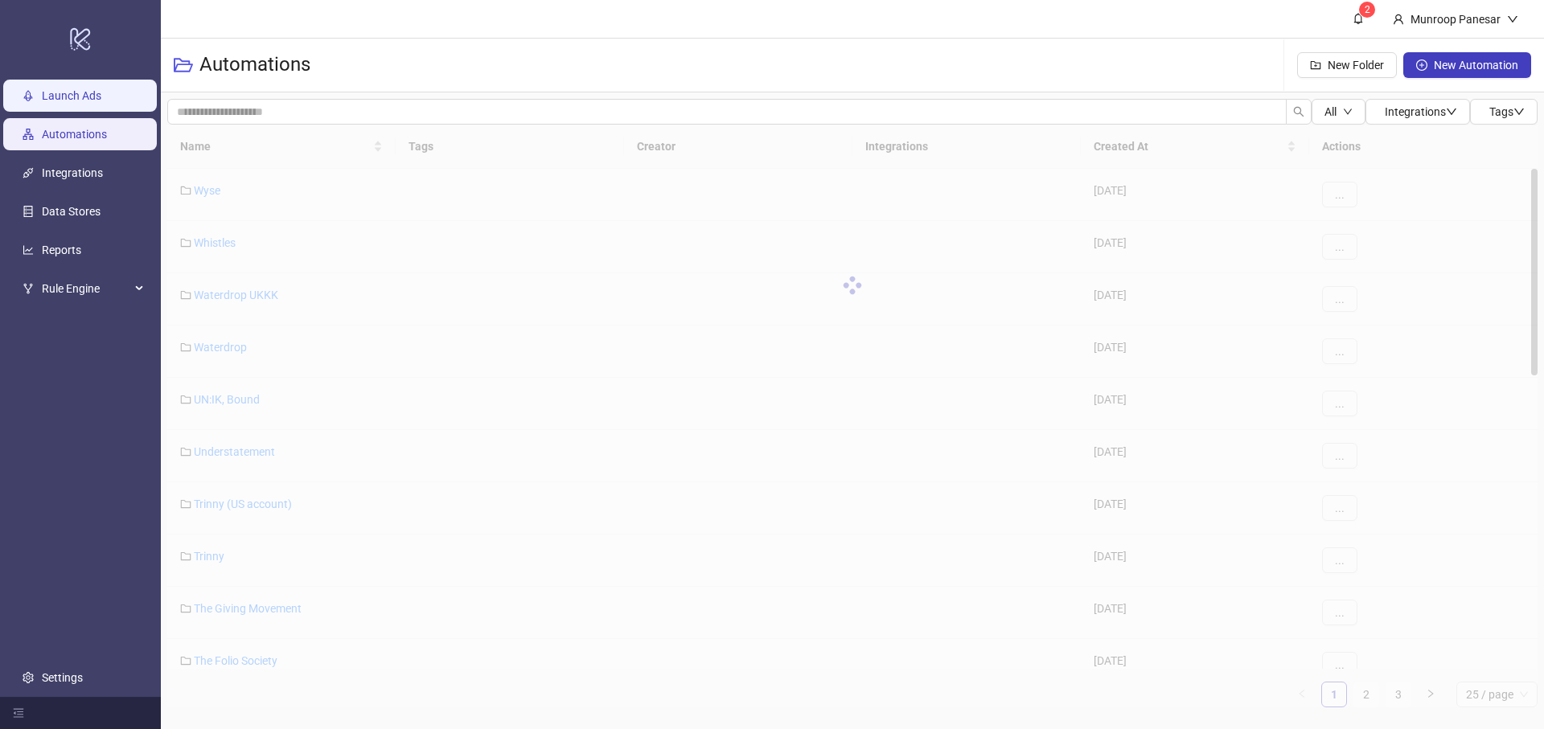  I want to click on button: New Folder, so click(1347, 65).